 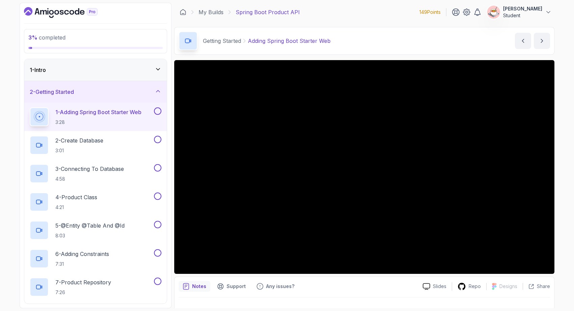 I want to click on button: Support button, so click(x=231, y=286).